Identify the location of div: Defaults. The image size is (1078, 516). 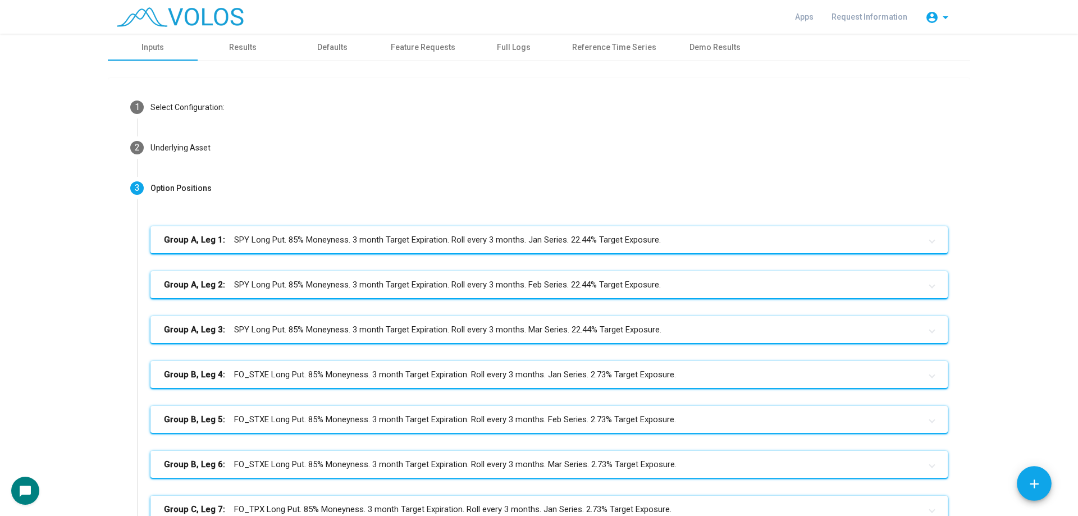
(332, 47).